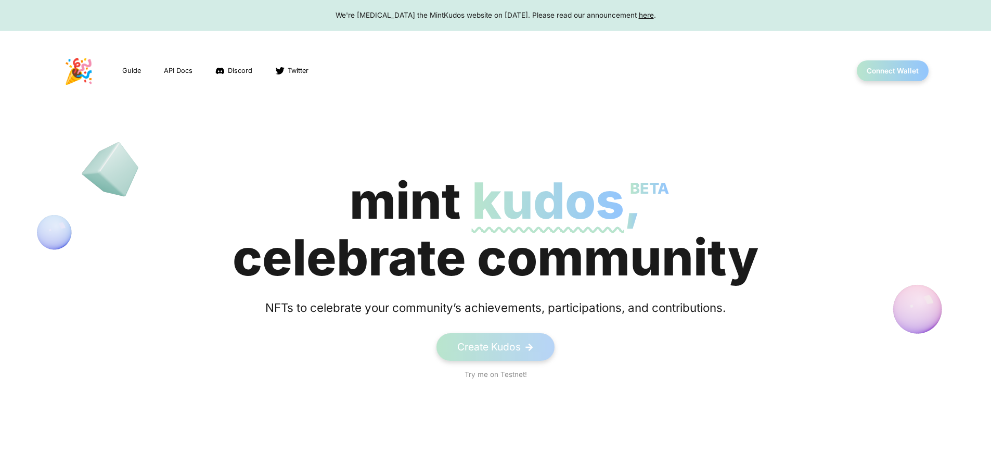 This screenshot has height=453, width=991. I want to click on a: here, so click(646, 15).